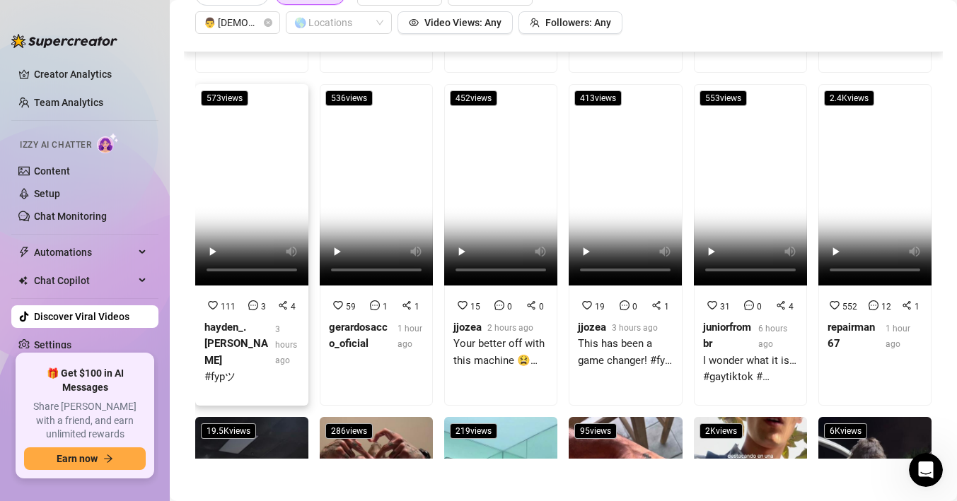 This screenshot has width=957, height=501. What do you see at coordinates (122, 25) in the screenshot?
I see `p: The team can also help` at bounding box center [122, 25].